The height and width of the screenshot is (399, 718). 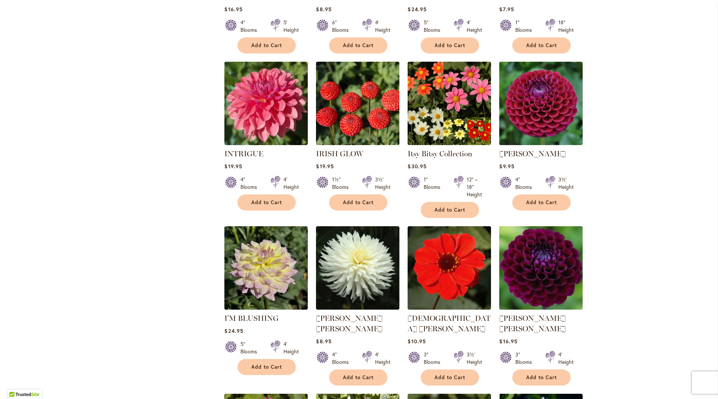 What do you see at coordinates (506, 9) in the screenshot?
I see `span: $7.95` at bounding box center [506, 9].